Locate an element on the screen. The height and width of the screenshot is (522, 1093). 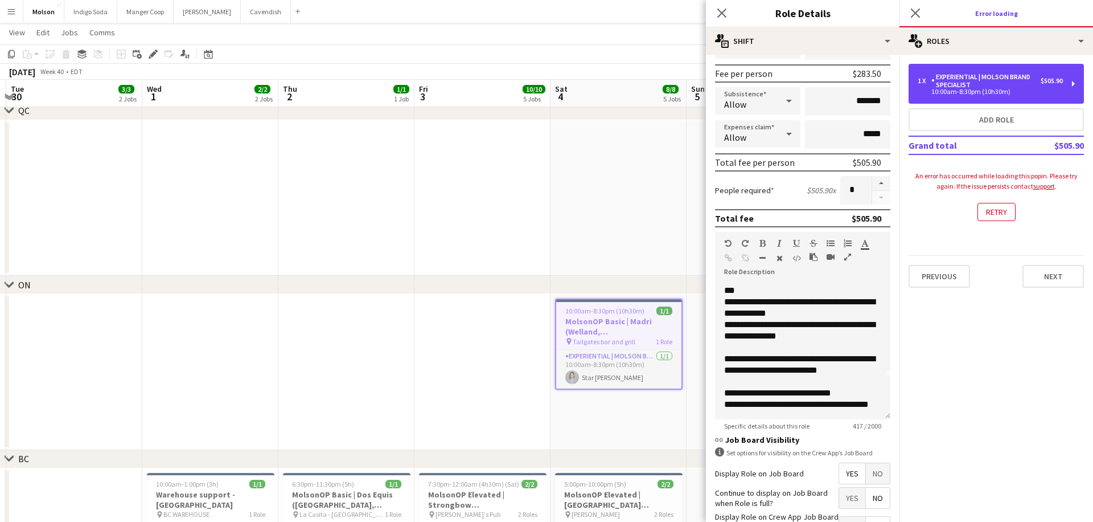
div: Total fee per person is located at coordinates (755, 162).